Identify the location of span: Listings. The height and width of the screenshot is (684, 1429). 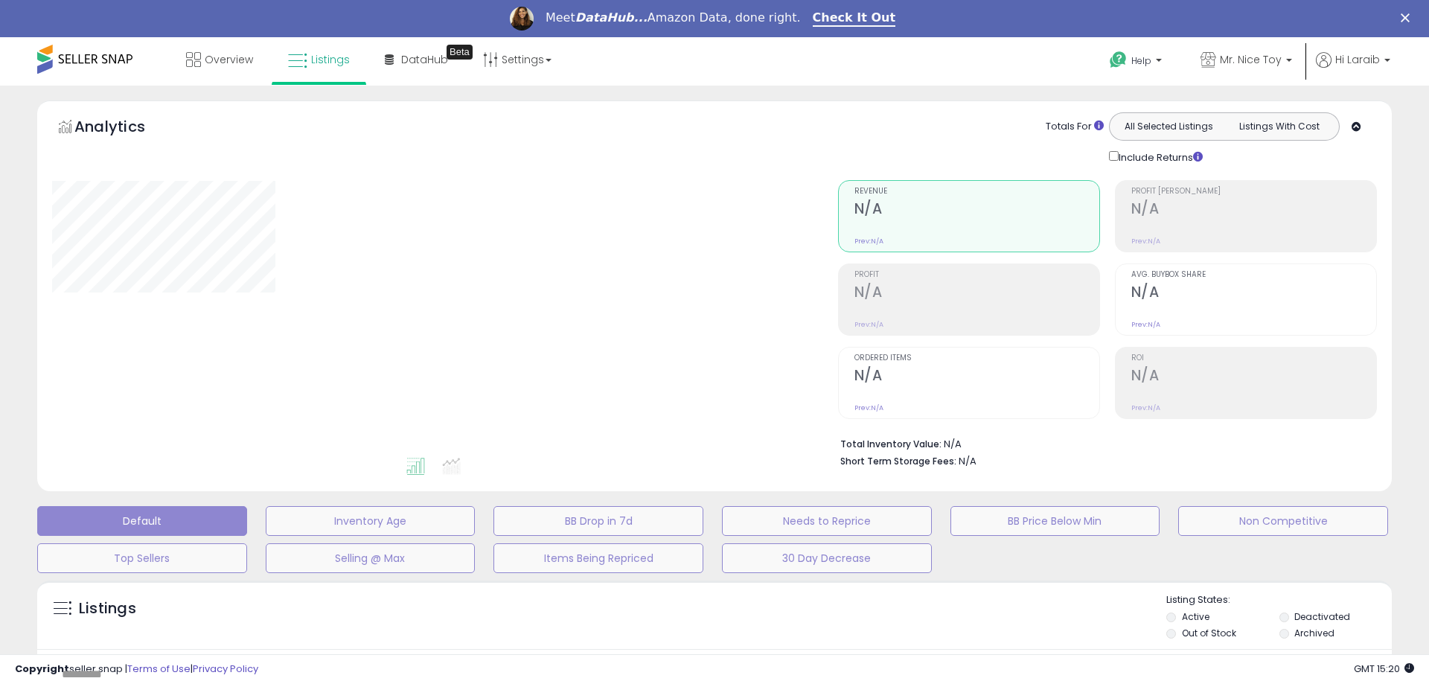
(330, 60).